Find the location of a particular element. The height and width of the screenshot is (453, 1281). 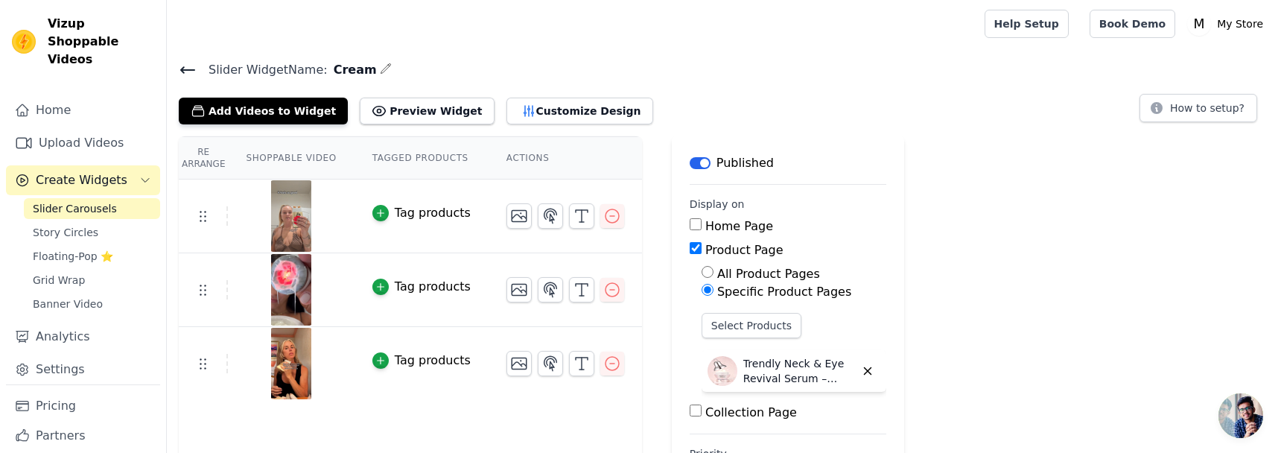

a: Floating-Pop ⭐ is located at coordinates (92, 256).